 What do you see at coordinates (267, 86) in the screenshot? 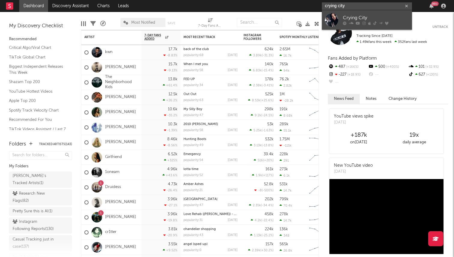
I see `span: -3.41 %` at bounding box center [267, 86].